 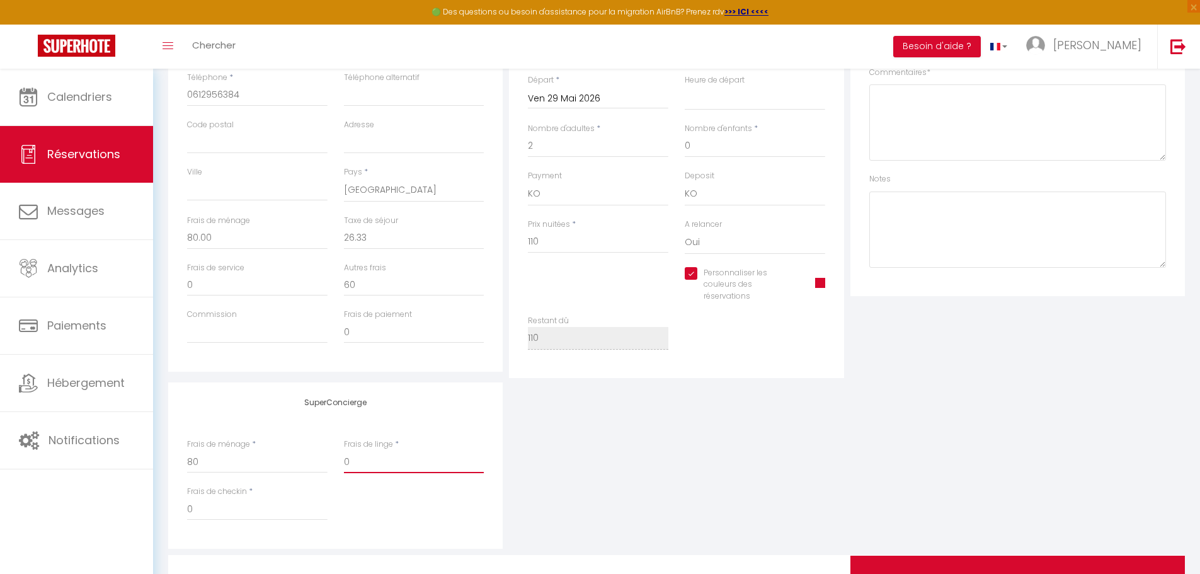 I want to click on label: Nombre d'enfants, so click(x=718, y=128).